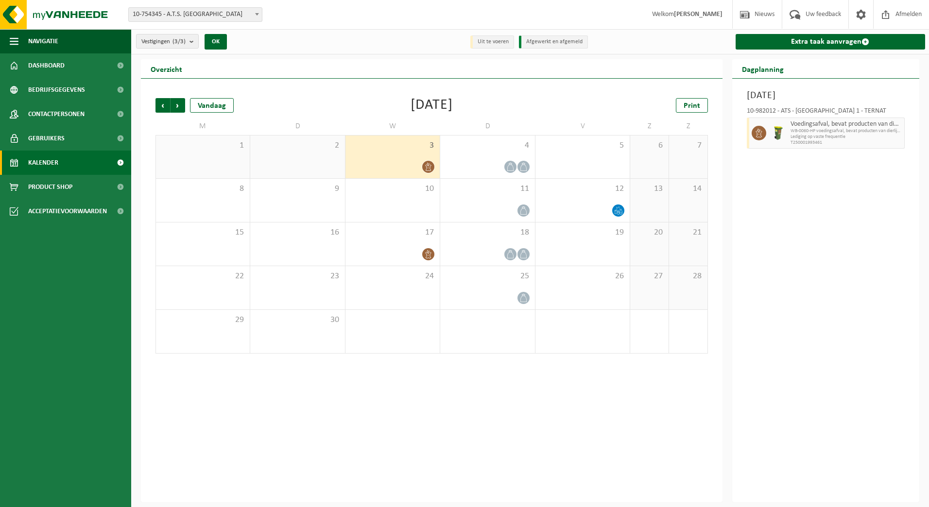 This screenshot has height=507, width=929. I want to click on span: 11, so click(488, 189).